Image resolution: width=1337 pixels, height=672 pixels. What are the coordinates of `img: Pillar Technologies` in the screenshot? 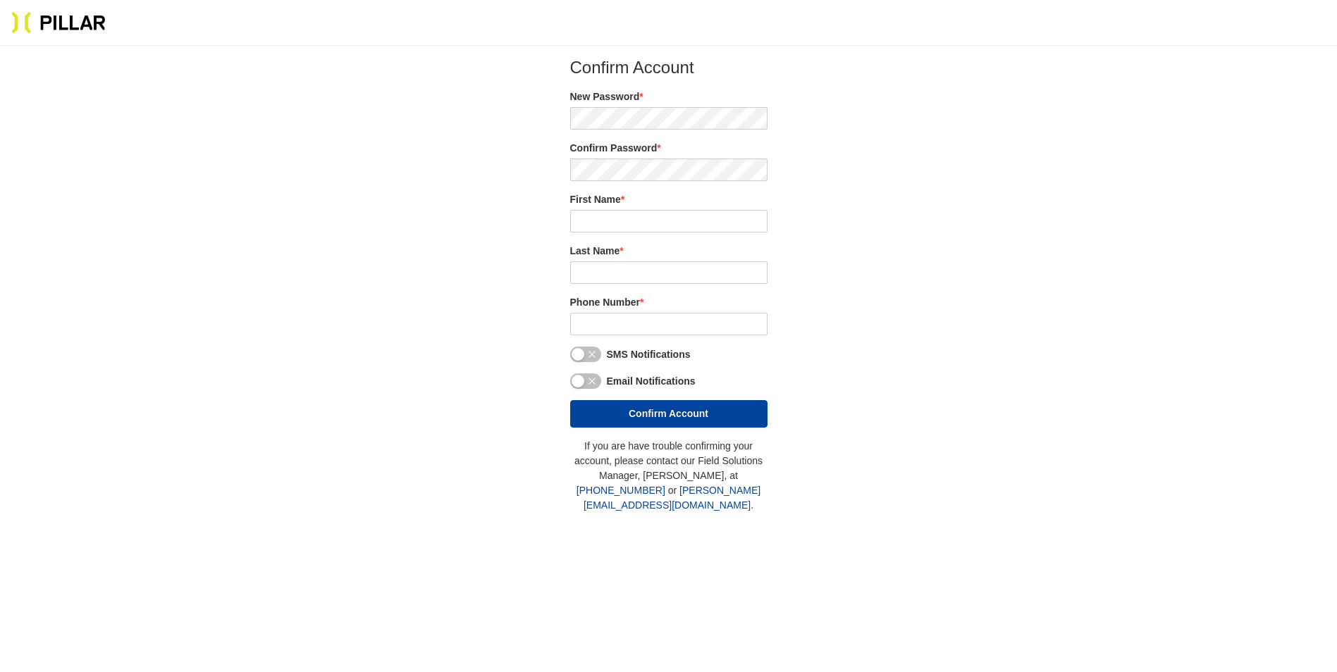 It's located at (58, 23).